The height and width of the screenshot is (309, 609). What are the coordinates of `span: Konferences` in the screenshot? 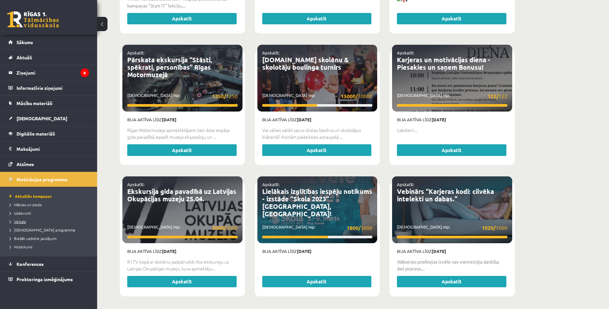 It's located at (30, 264).